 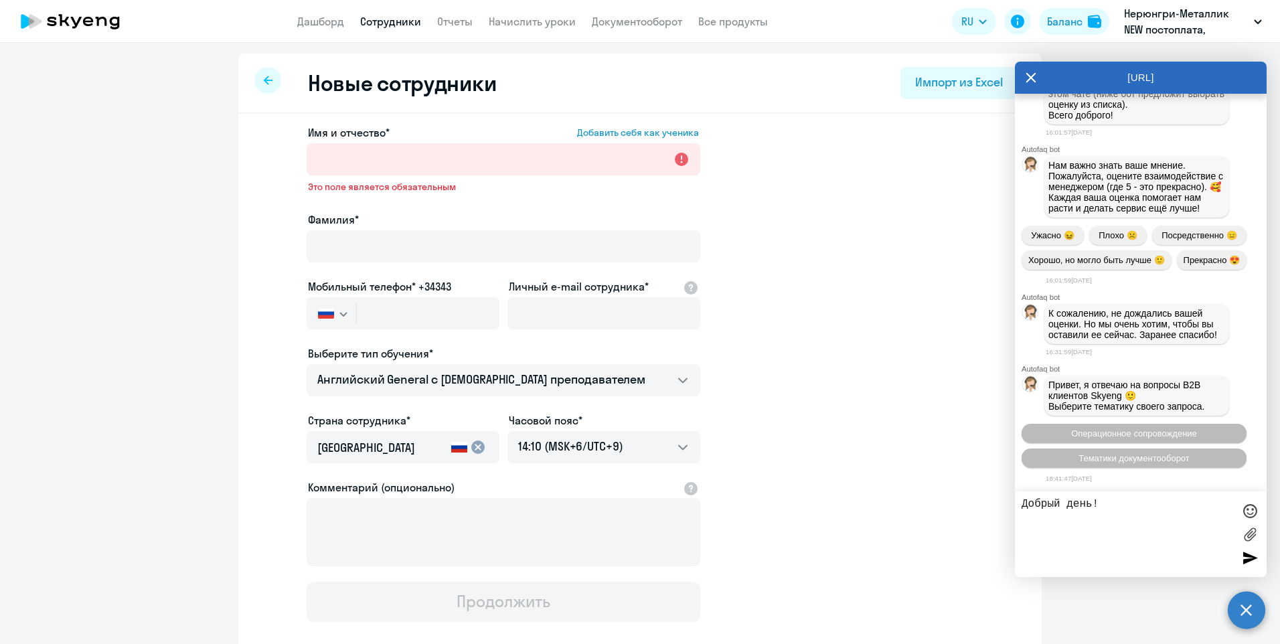 What do you see at coordinates (379, 286) in the screenshot?
I see `label: Мобильный телефон* +34343` at bounding box center [379, 286].